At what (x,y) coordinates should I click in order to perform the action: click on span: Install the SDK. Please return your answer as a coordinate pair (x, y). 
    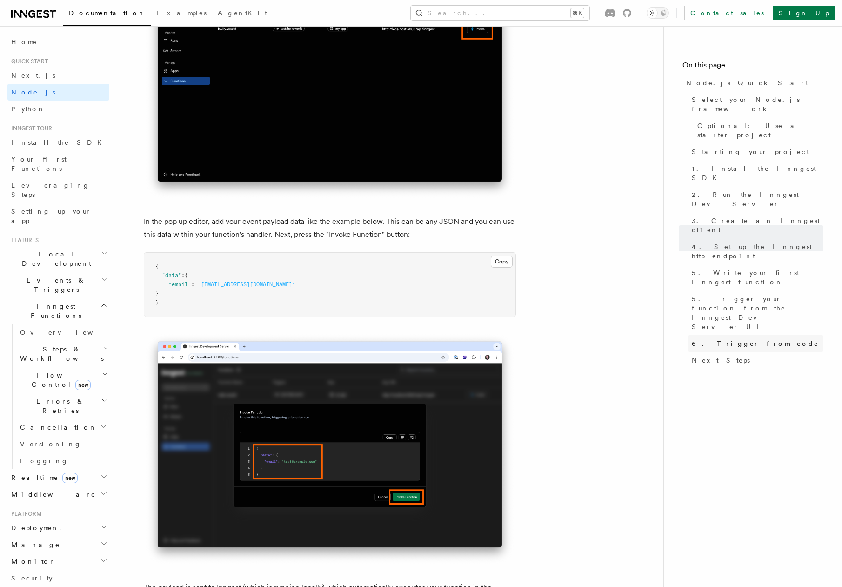
    Looking at the image, I should click on (59, 142).